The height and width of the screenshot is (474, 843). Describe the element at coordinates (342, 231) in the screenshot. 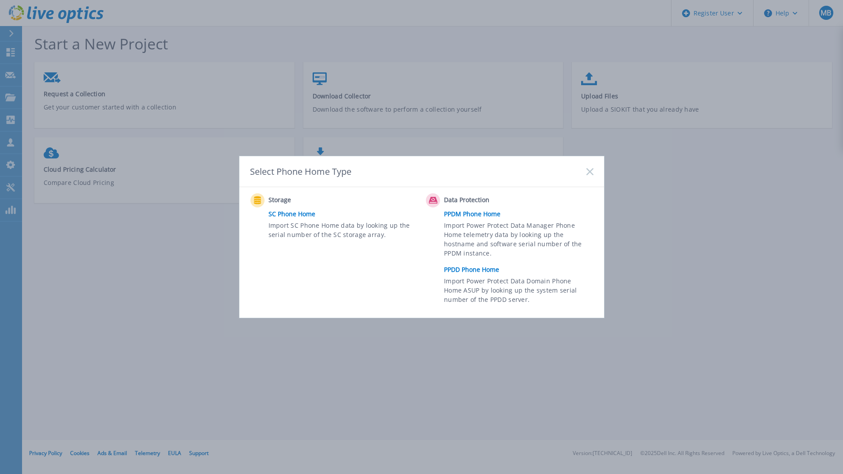

I see `span: Import SC Phone Home data by looking up the serial number of the SC storage array.` at that location.